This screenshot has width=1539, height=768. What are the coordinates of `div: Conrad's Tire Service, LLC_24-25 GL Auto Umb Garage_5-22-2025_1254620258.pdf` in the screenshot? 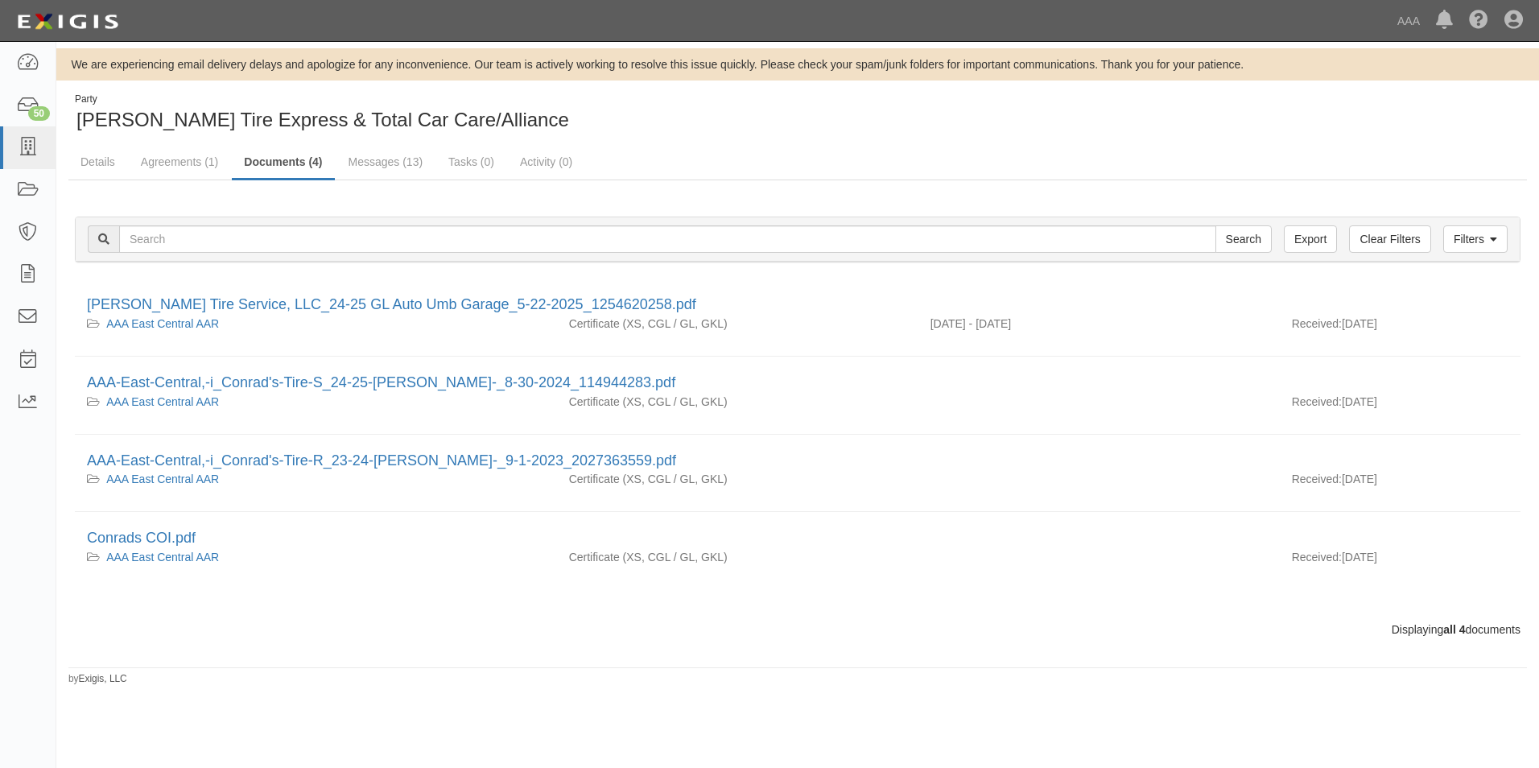 It's located at (798, 305).